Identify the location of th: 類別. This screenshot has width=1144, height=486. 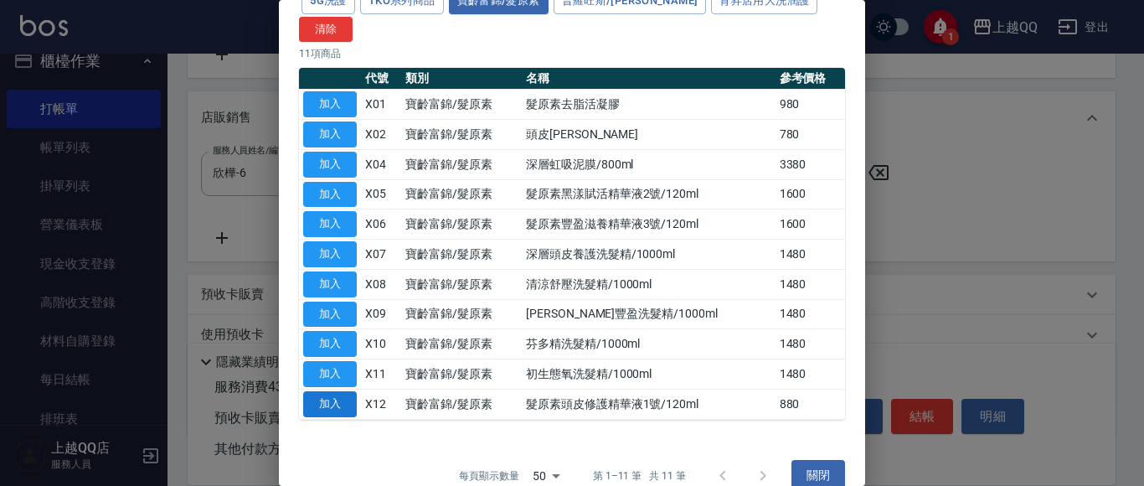
(462, 79).